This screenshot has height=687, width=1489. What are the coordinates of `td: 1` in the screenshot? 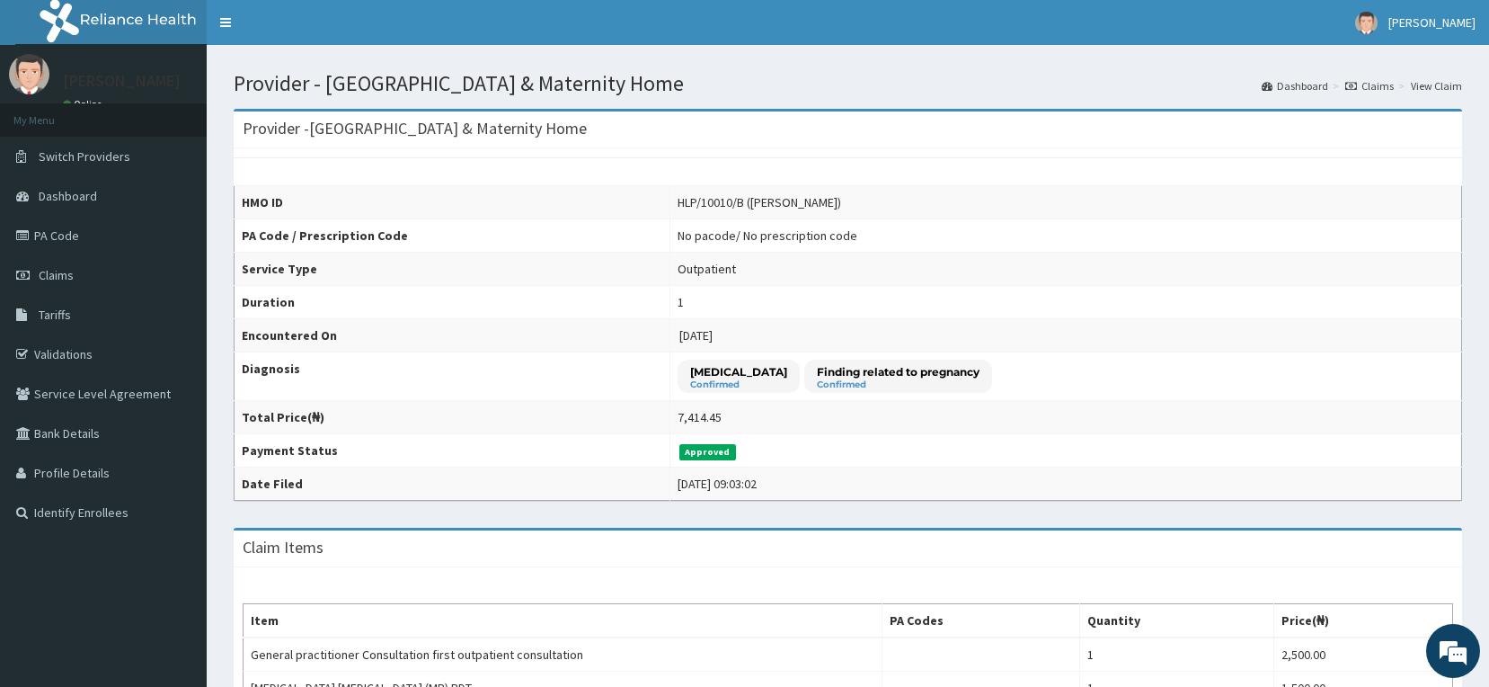 It's located at (1176, 654).